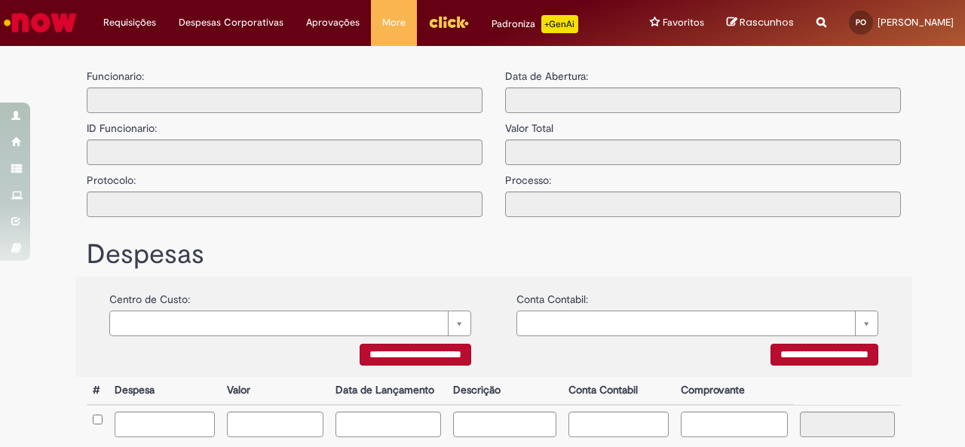  What do you see at coordinates (121, 124) in the screenshot?
I see `label: ID Funcionario:` at bounding box center [121, 124].